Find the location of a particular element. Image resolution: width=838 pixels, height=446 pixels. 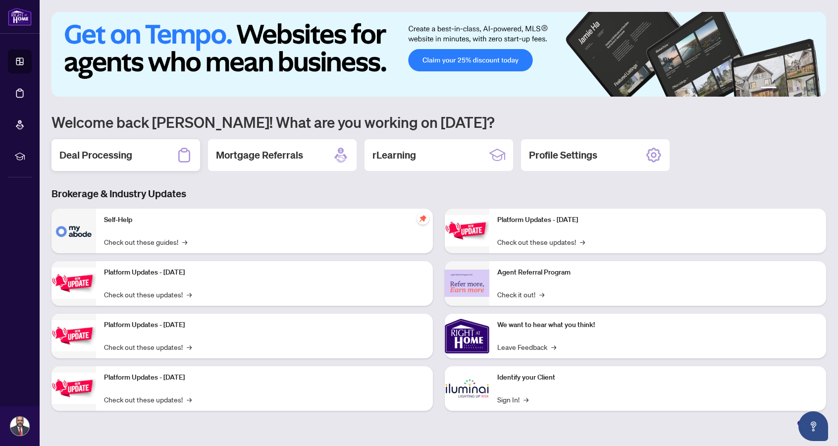

a: Check out these guides!→ is located at coordinates (146, 242).